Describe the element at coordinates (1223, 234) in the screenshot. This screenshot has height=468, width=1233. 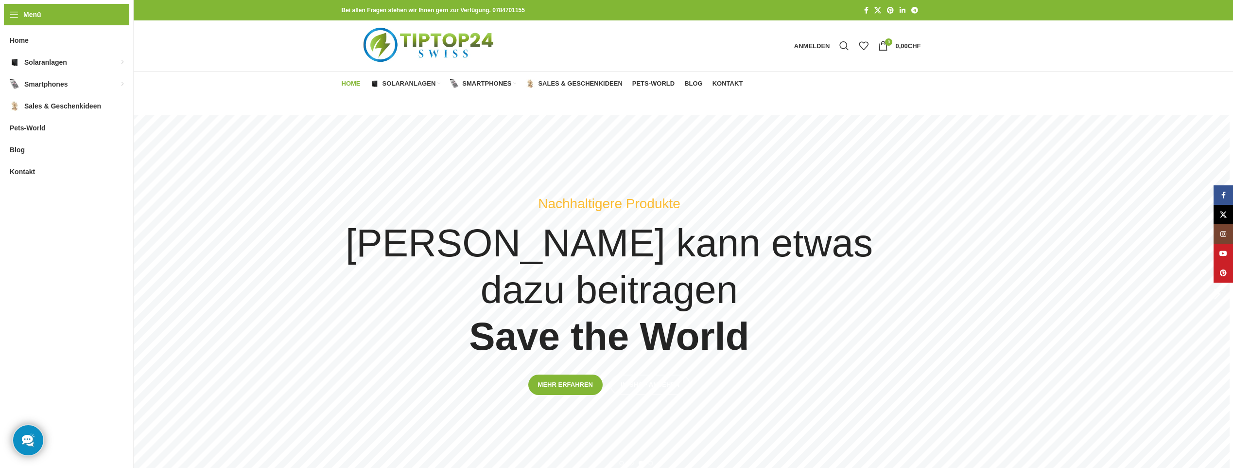
I see `a: Instagram Social Link` at that location.